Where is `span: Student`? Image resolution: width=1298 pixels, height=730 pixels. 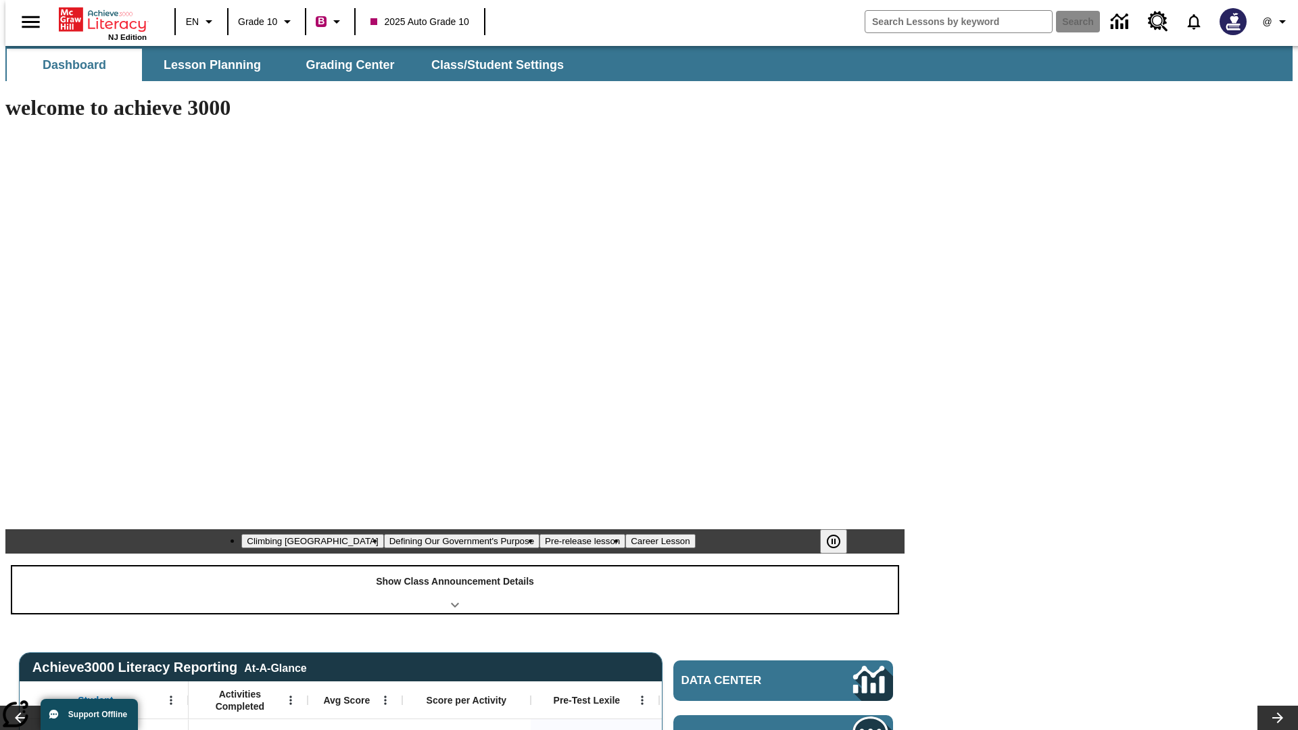 span: Student is located at coordinates (95, 700).